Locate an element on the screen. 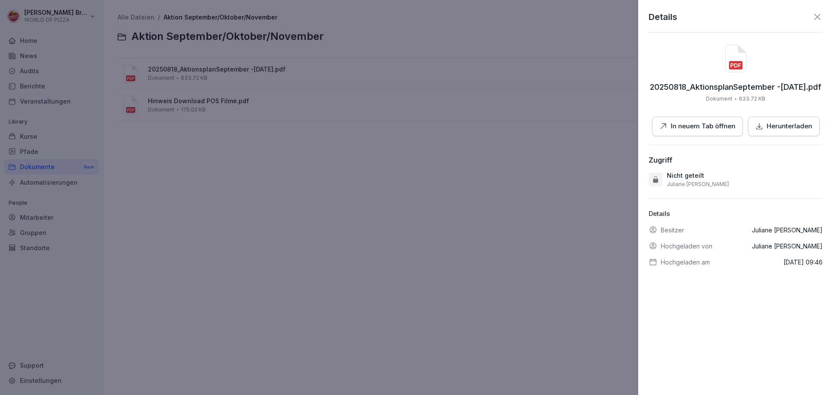 The image size is (833, 395). p: Besitzer is located at coordinates (673, 230).